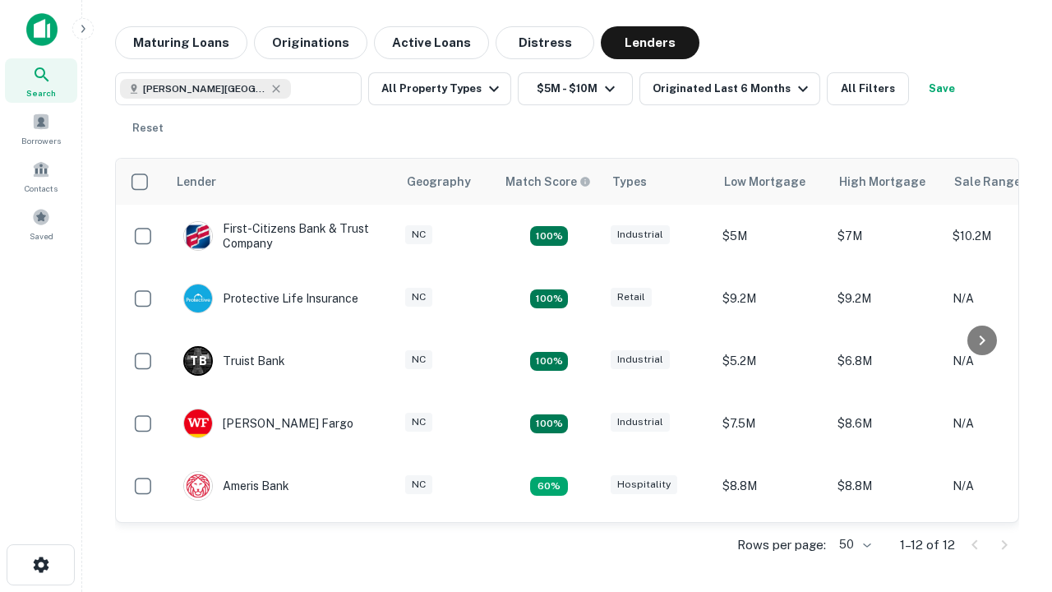 The image size is (1052, 592). What do you see at coordinates (282, 236) in the screenshot?
I see `div: First-citizens Bank & Trust Company` at bounding box center [282, 236].